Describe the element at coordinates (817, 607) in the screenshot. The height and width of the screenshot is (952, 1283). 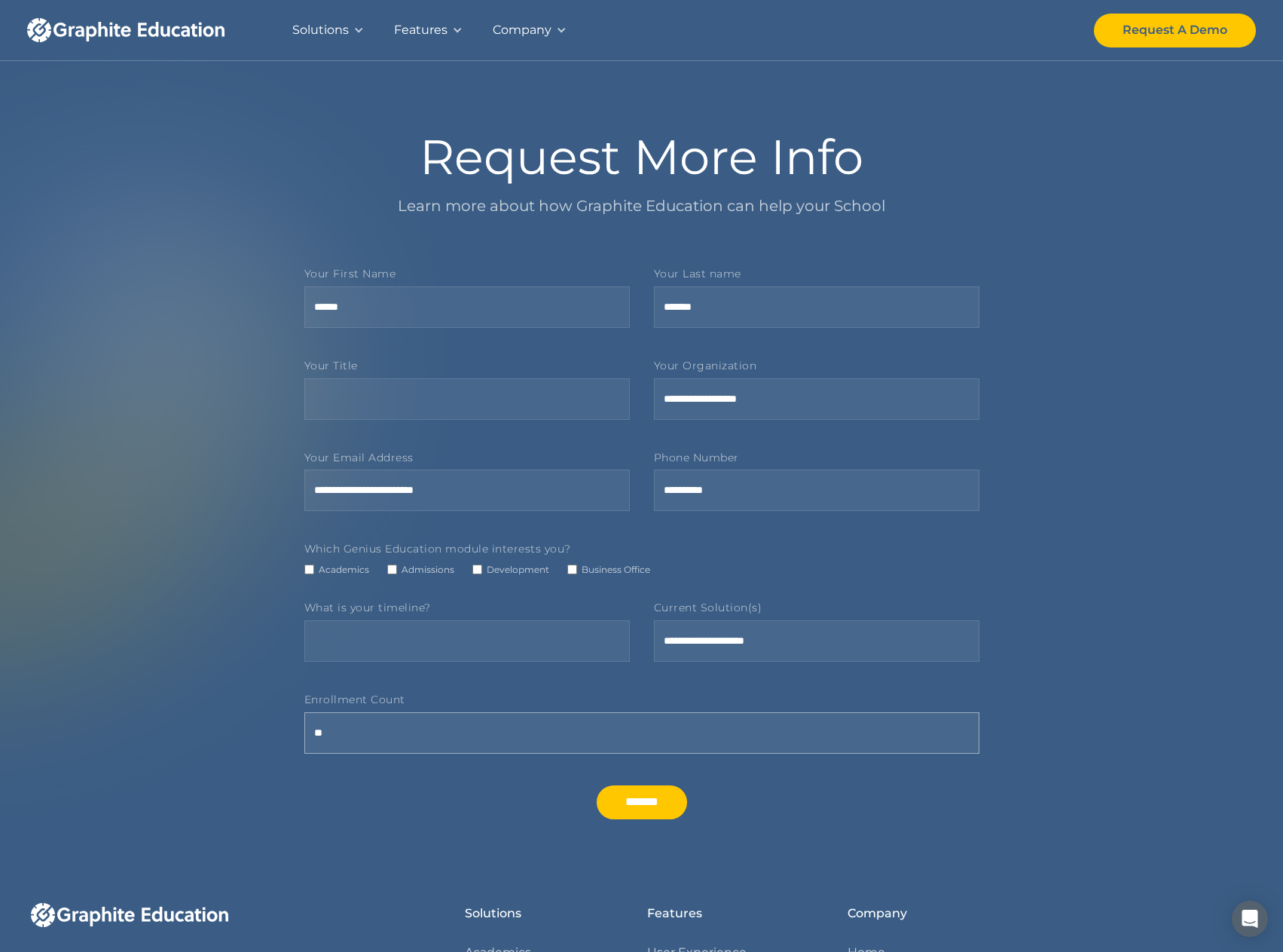
I see `label: Current Solution(s)` at that location.